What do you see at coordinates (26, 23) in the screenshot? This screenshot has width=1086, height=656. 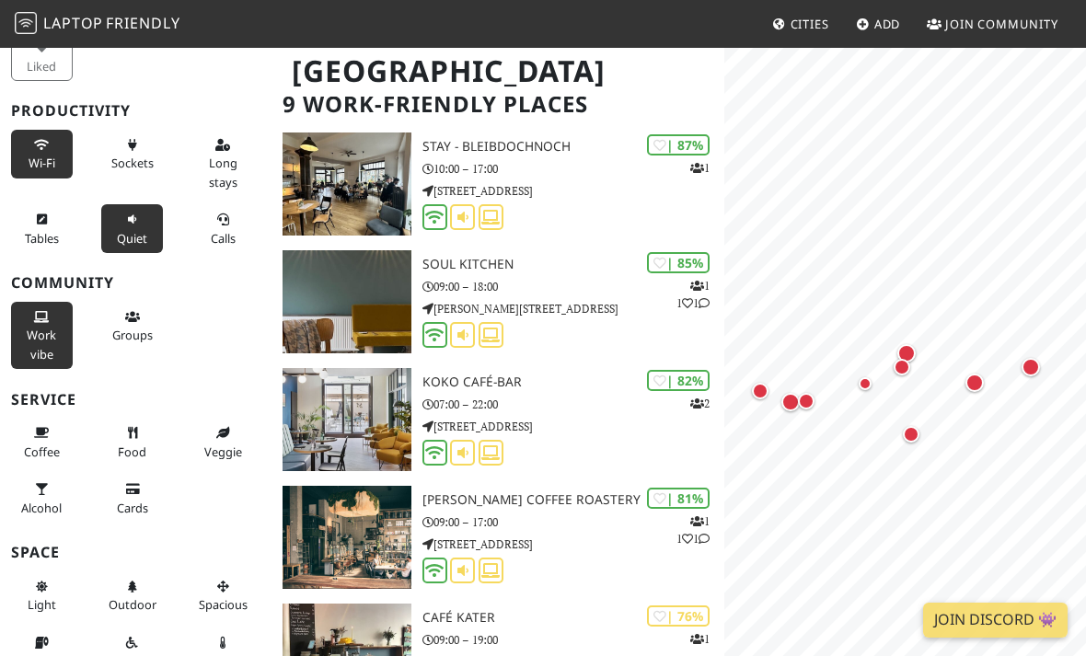 I see `img: LaptopFriendly` at bounding box center [26, 23].